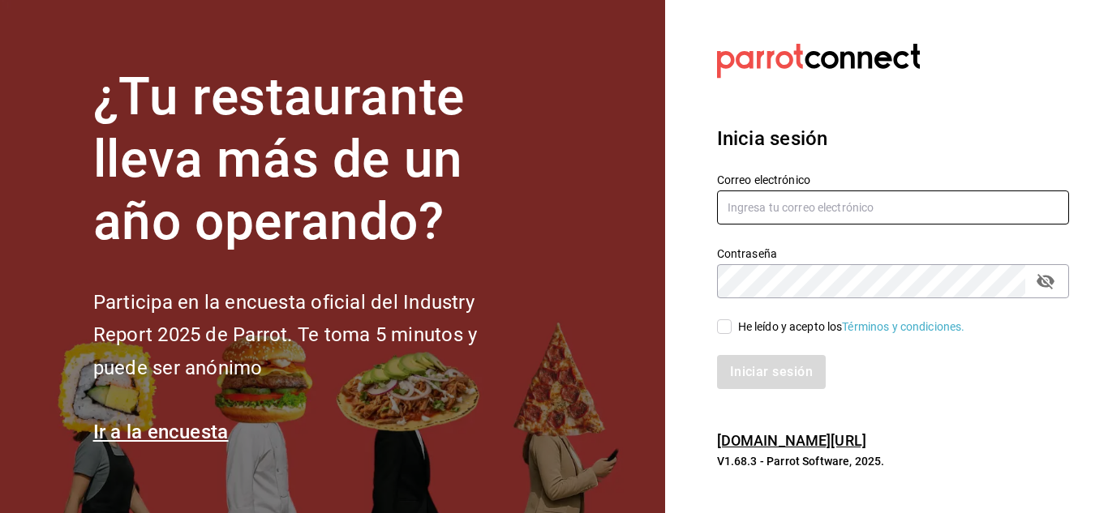 The width and height of the screenshot is (1108, 513). What do you see at coordinates (893, 461) in the screenshot?
I see `p: V1.68.3 - Parrot Software, 2025.` at bounding box center [893, 461].